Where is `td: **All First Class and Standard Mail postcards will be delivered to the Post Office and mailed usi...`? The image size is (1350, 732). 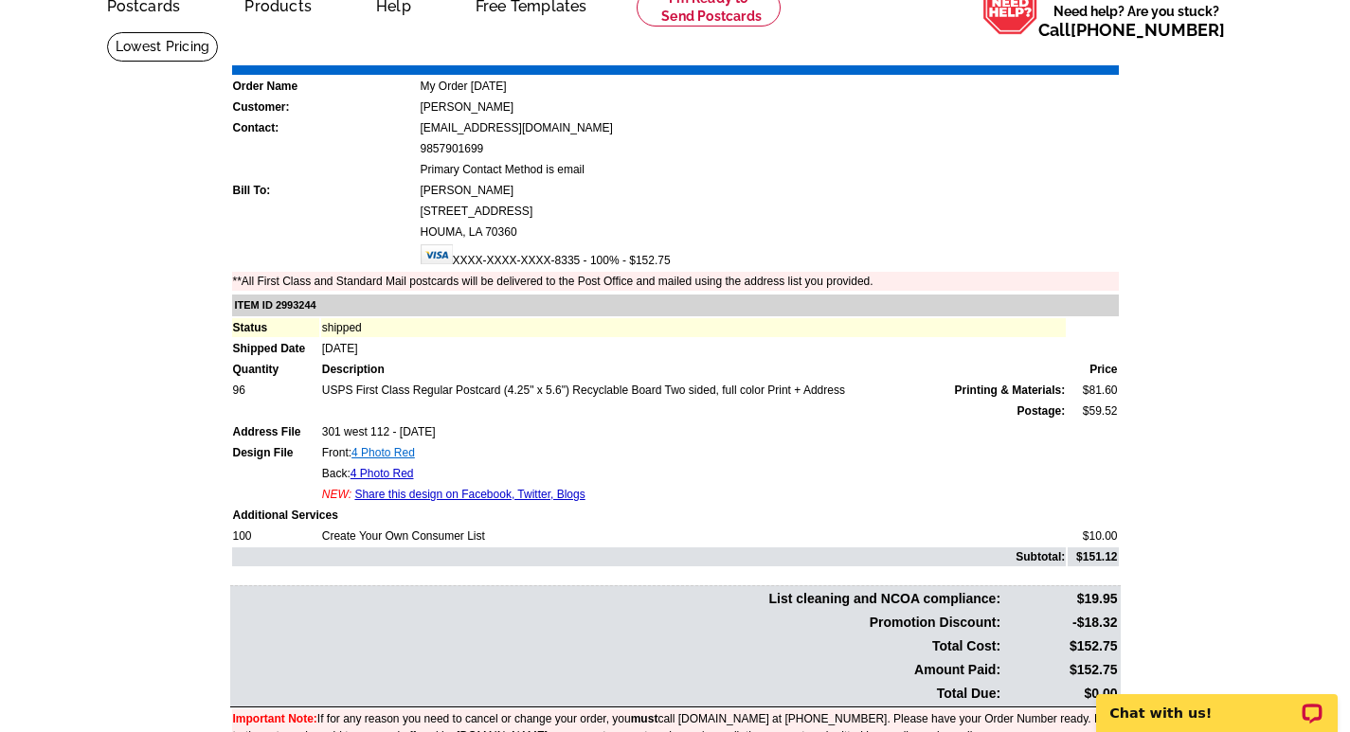 td: **All First Class and Standard Mail postcards will be delivered to the Post Office and mailed usi... is located at coordinates (675, 281).